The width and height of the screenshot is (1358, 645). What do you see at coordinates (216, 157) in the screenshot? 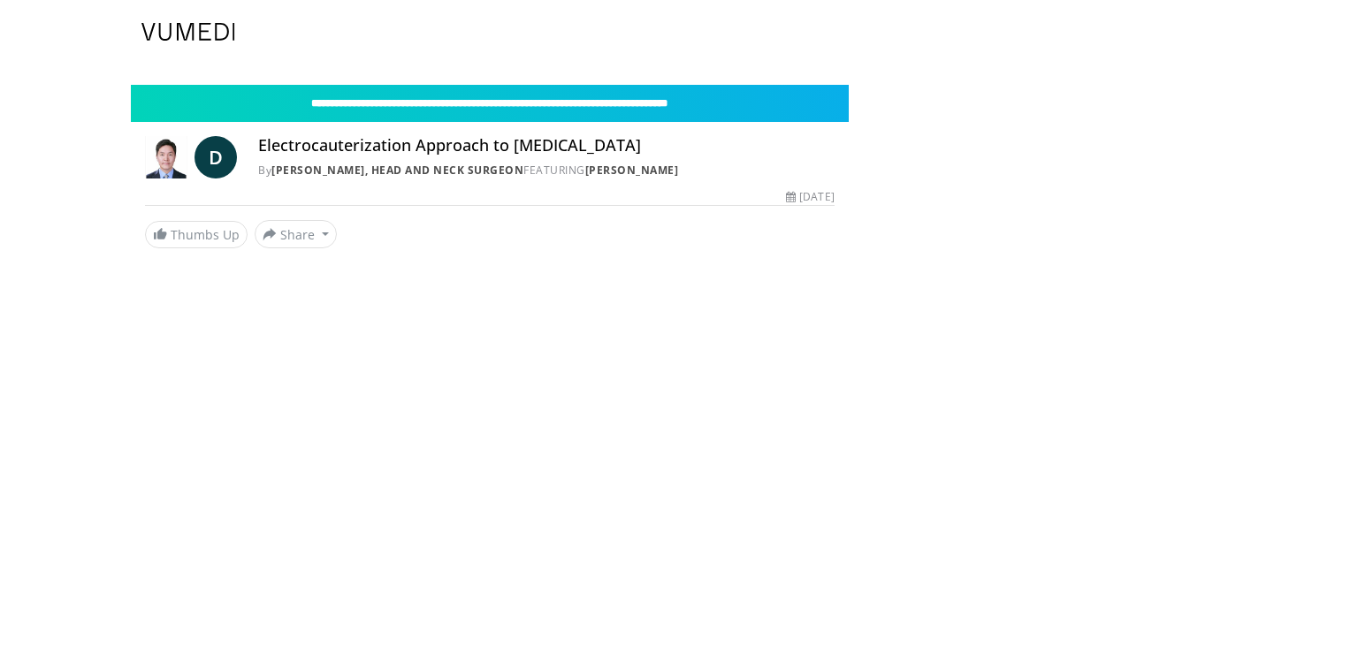
I see `a: D` at bounding box center [216, 157].